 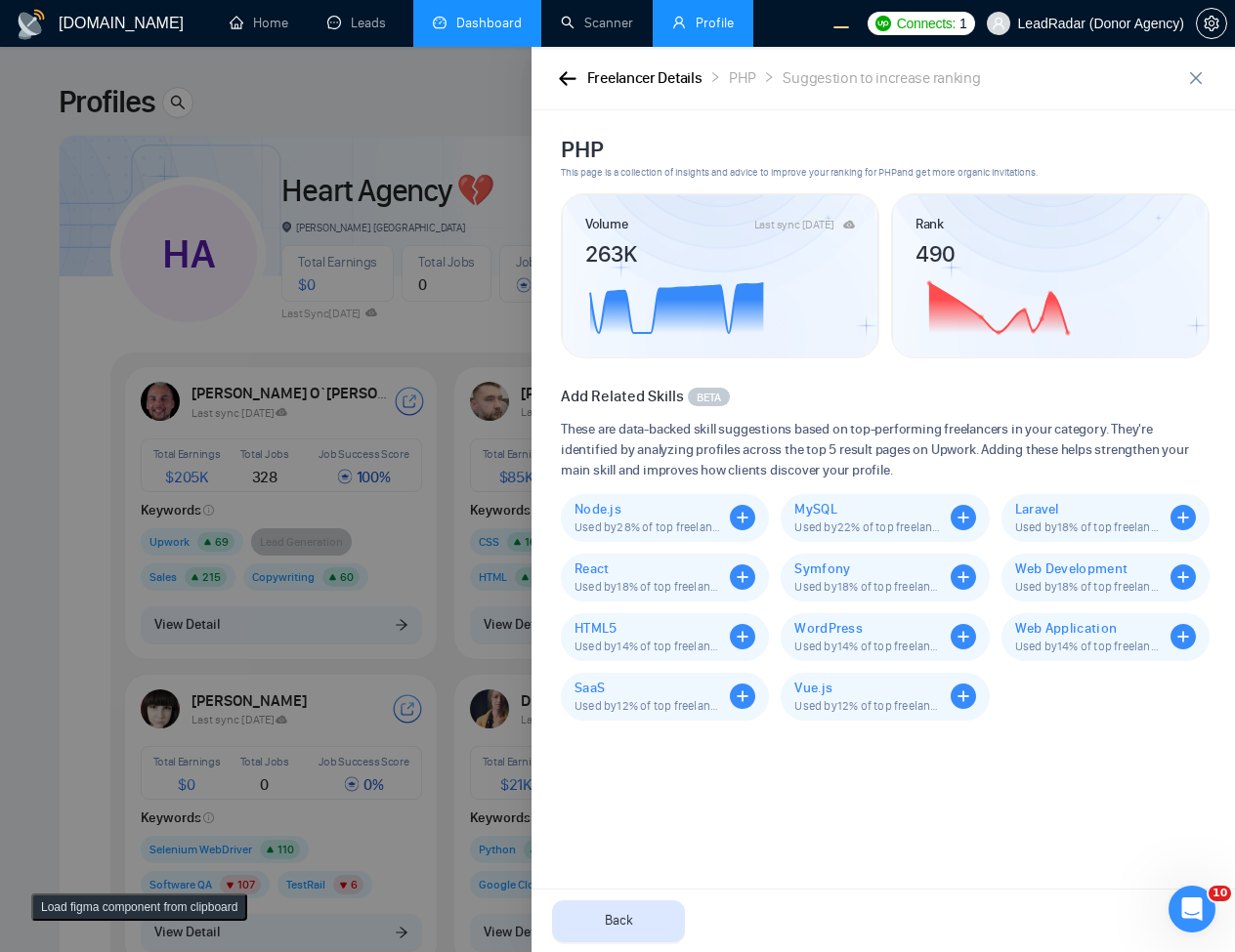 What do you see at coordinates (647, 526) in the screenshot?
I see `span: Used by 28 % of top freelancers. Boosts your PHP sk visibility.` at bounding box center [647, 526].